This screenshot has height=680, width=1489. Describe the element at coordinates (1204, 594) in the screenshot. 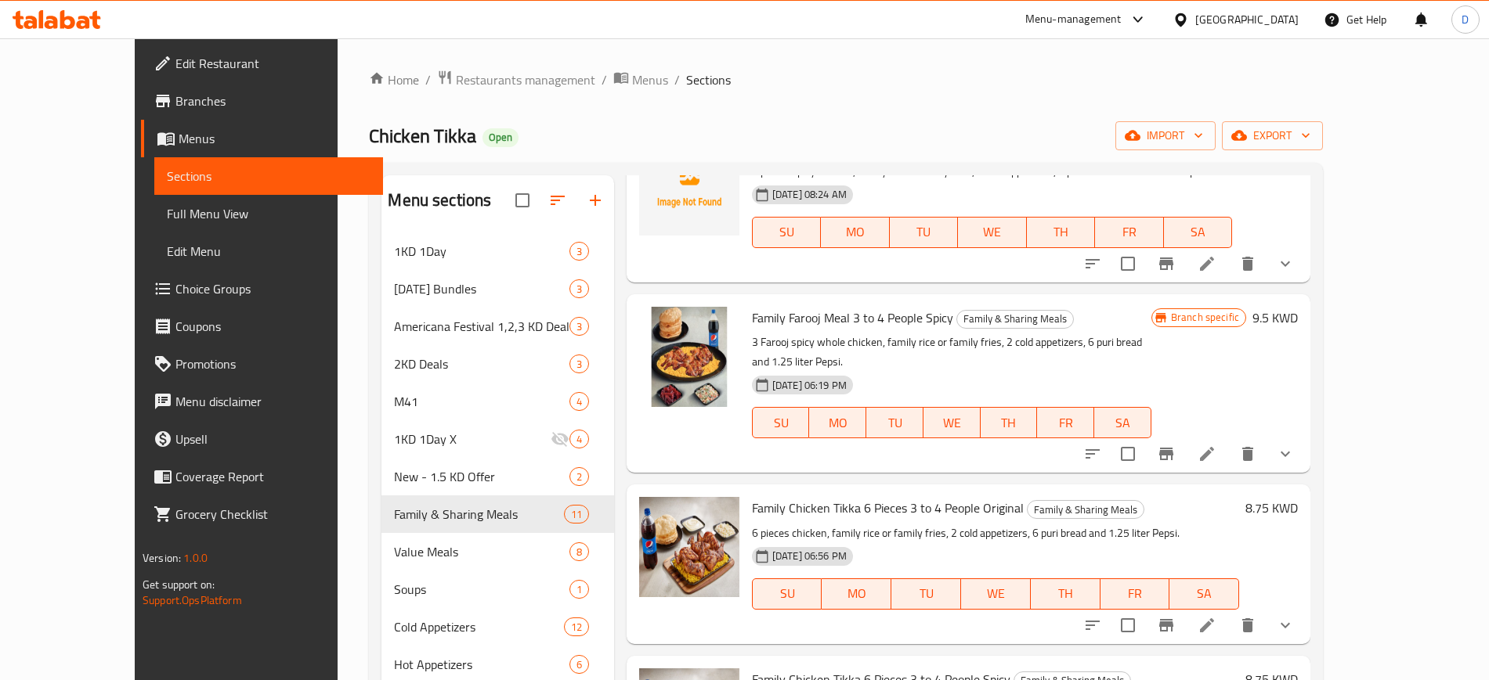

I see `span: SA` at that location.